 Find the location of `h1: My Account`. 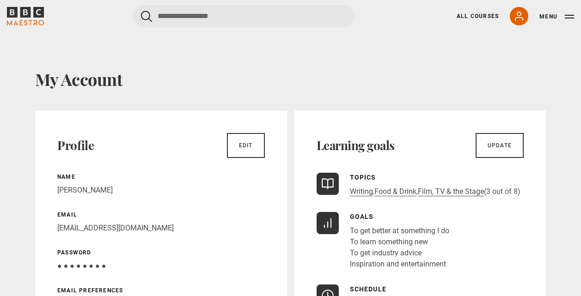

h1: My Account is located at coordinates (290, 79).